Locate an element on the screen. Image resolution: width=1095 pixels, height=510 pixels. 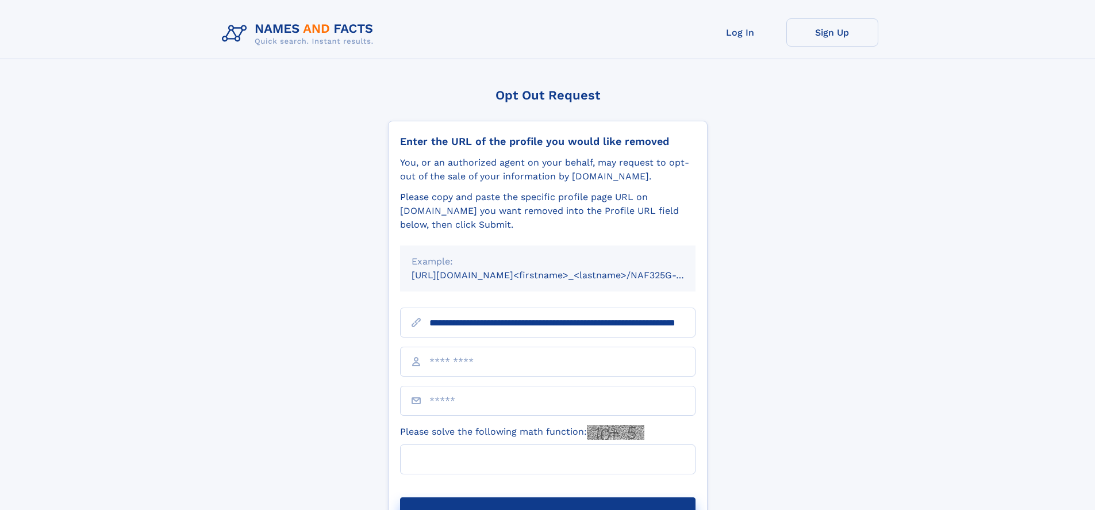
img: Logo Names and Facts is located at coordinates (300, 34).